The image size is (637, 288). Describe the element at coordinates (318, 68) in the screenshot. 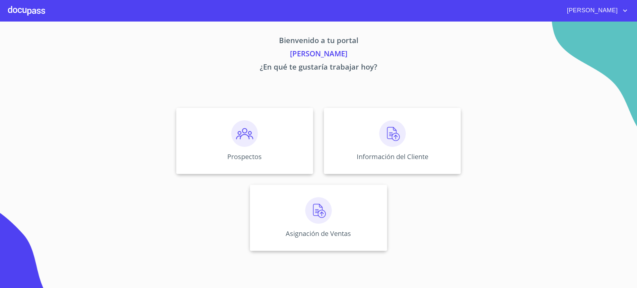

I see `p: ¿En qué te gustaría trabajar hoy?` at that location.